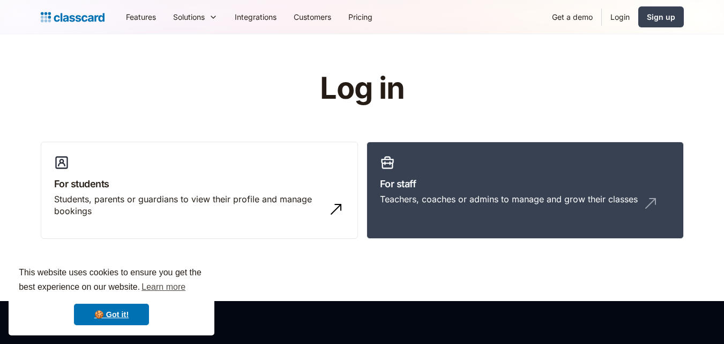 This screenshot has height=344, width=724. I want to click on a: For studentsStudents, parents or guardians to view their profile and manage bookings, so click(199, 190).